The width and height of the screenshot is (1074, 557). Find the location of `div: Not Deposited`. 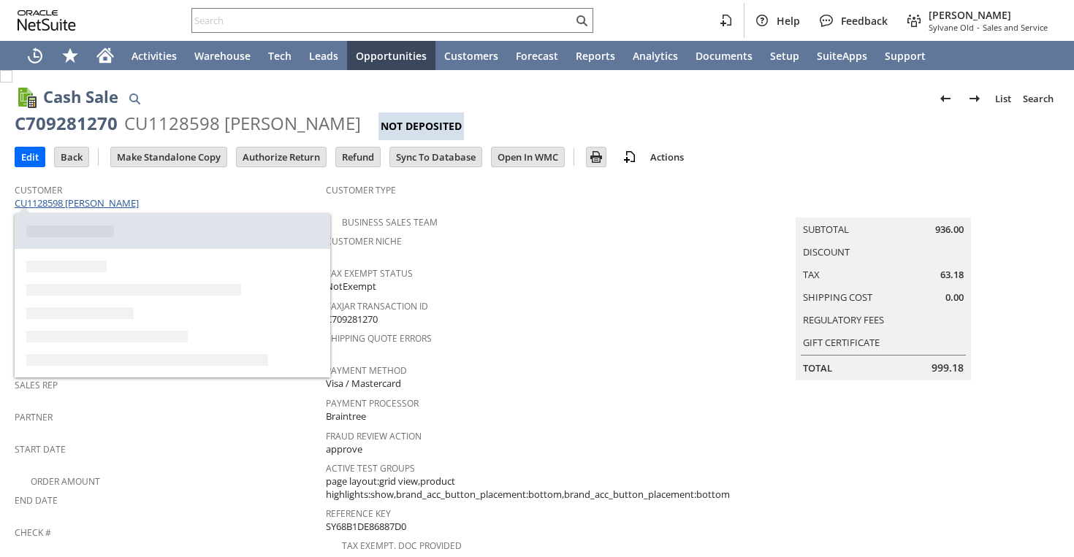

div: Not Deposited is located at coordinates (421, 126).